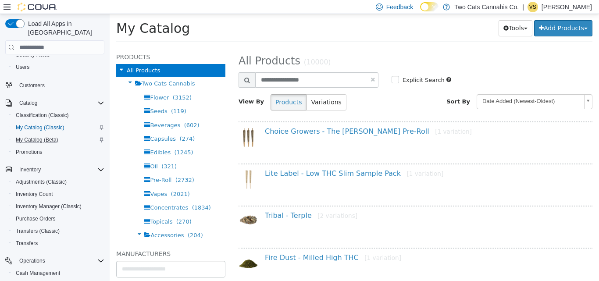 This screenshot has width=599, height=281. I want to click on a: Transfers, so click(27, 243).